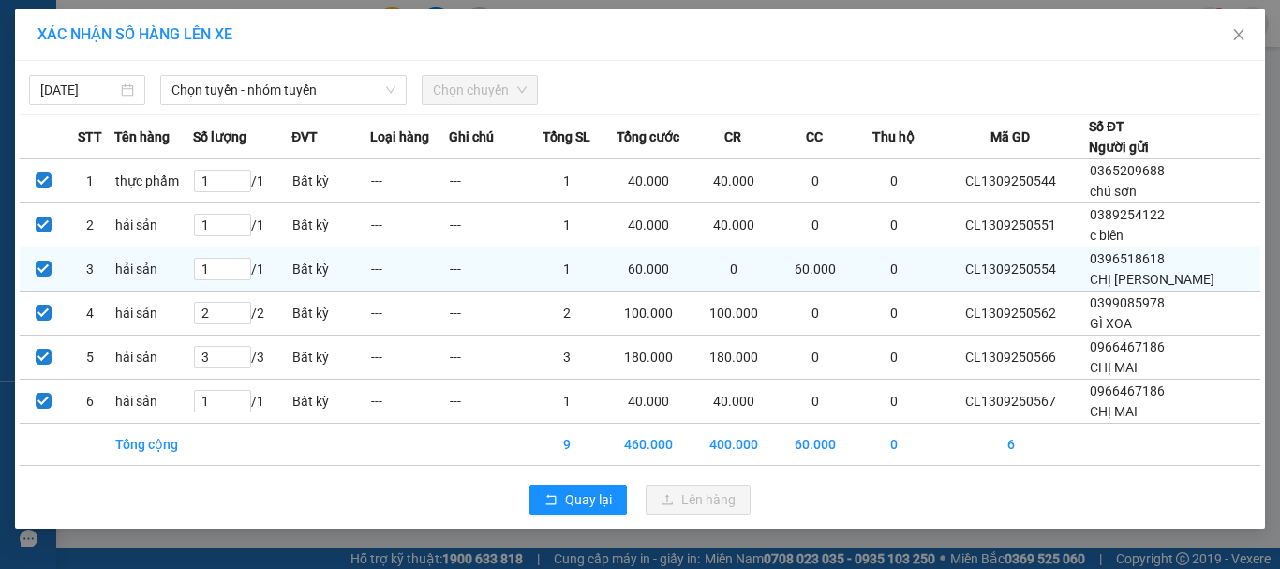 Image resolution: width=1280 pixels, height=569 pixels. I want to click on td: CL1309250554, so click(1011, 269).